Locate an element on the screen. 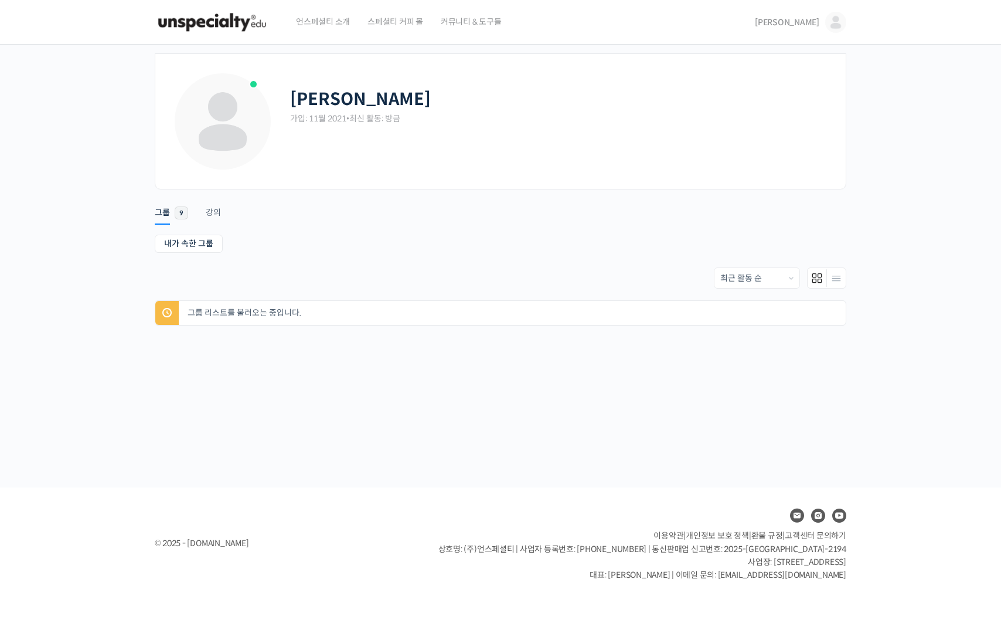 The image size is (1001, 633). span: 고객센터 문의하기 is located at coordinates (816, 535).